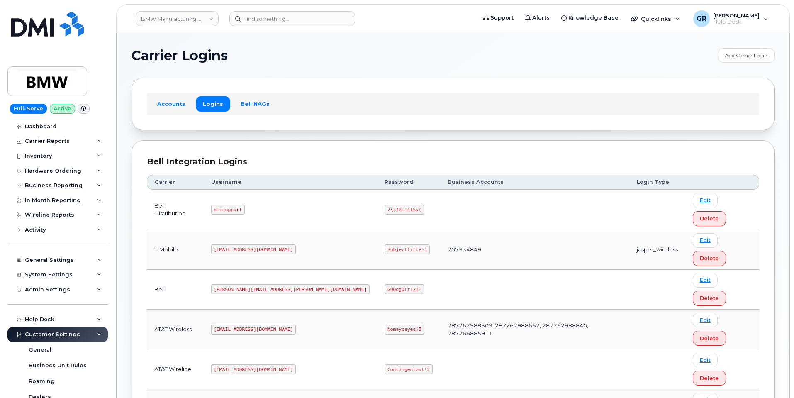  Describe the element at coordinates (658, 250) in the screenshot. I see `td: jasper_wireless` at that location.